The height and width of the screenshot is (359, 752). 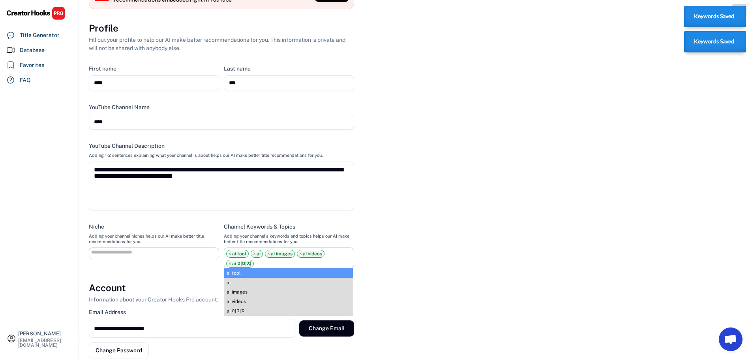 I want to click on a: 채팅 열기, so click(x=730, y=340).